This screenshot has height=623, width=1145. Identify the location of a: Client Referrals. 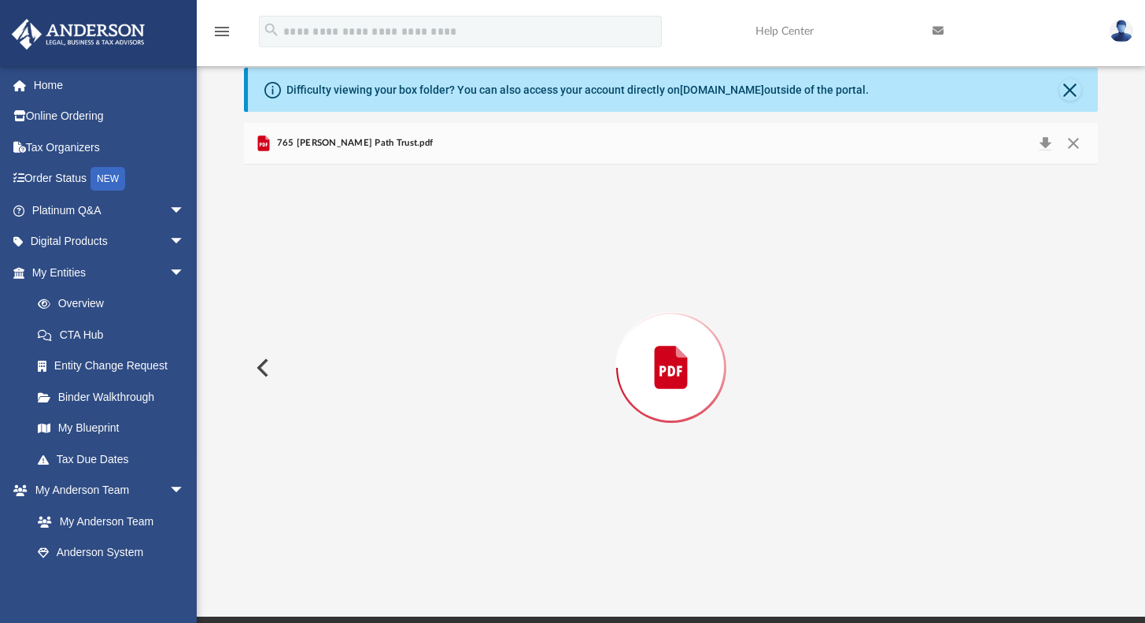
(111, 583).